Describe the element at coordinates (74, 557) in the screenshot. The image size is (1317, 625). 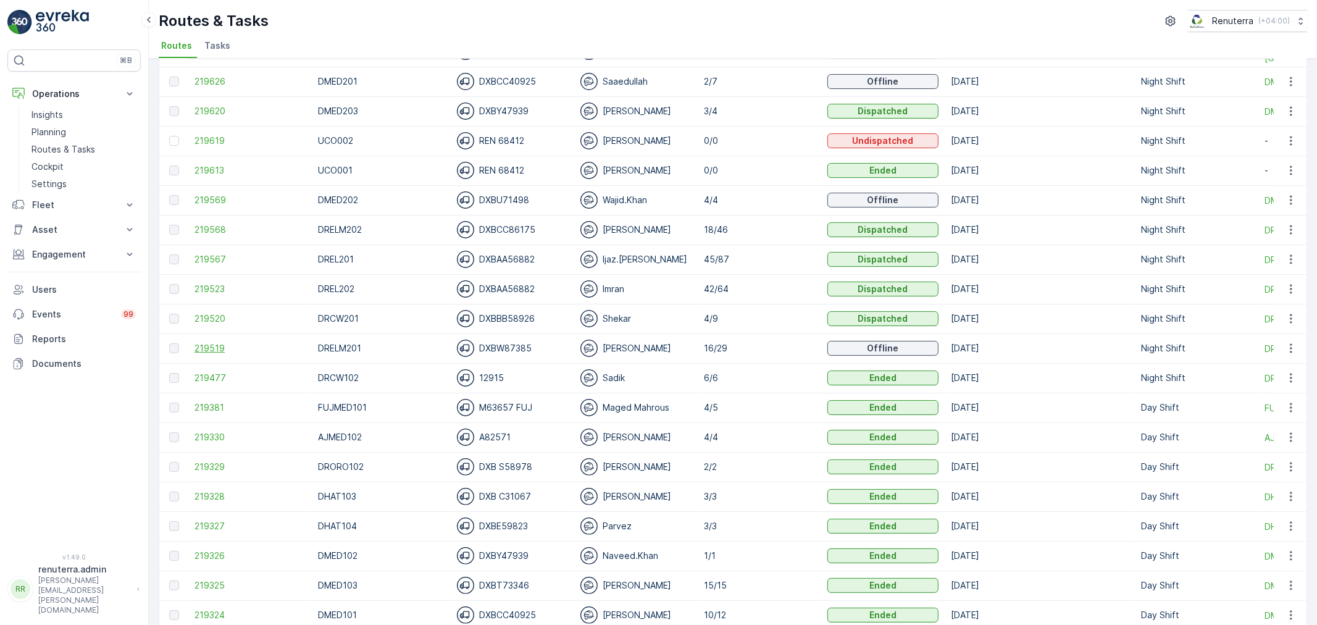
I see `span: v 1.49.0` at that location.